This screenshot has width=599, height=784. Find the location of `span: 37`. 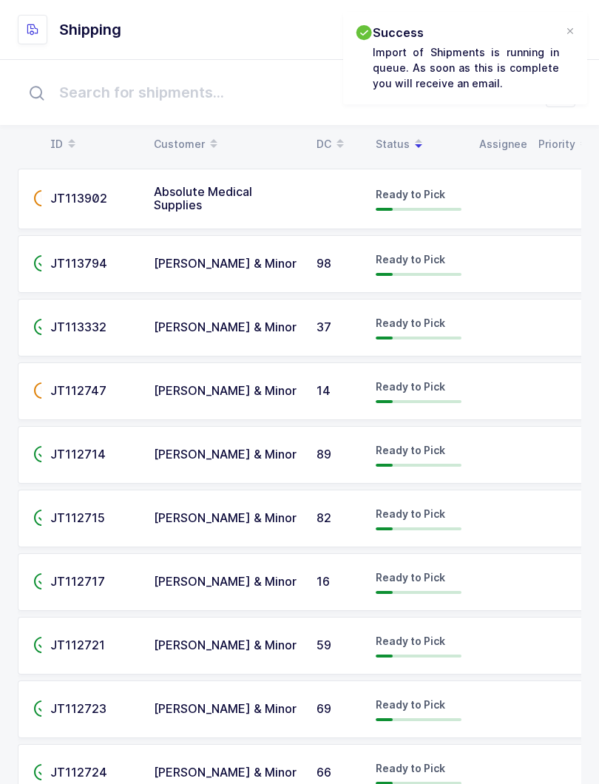

span: 37 is located at coordinates (324, 327).